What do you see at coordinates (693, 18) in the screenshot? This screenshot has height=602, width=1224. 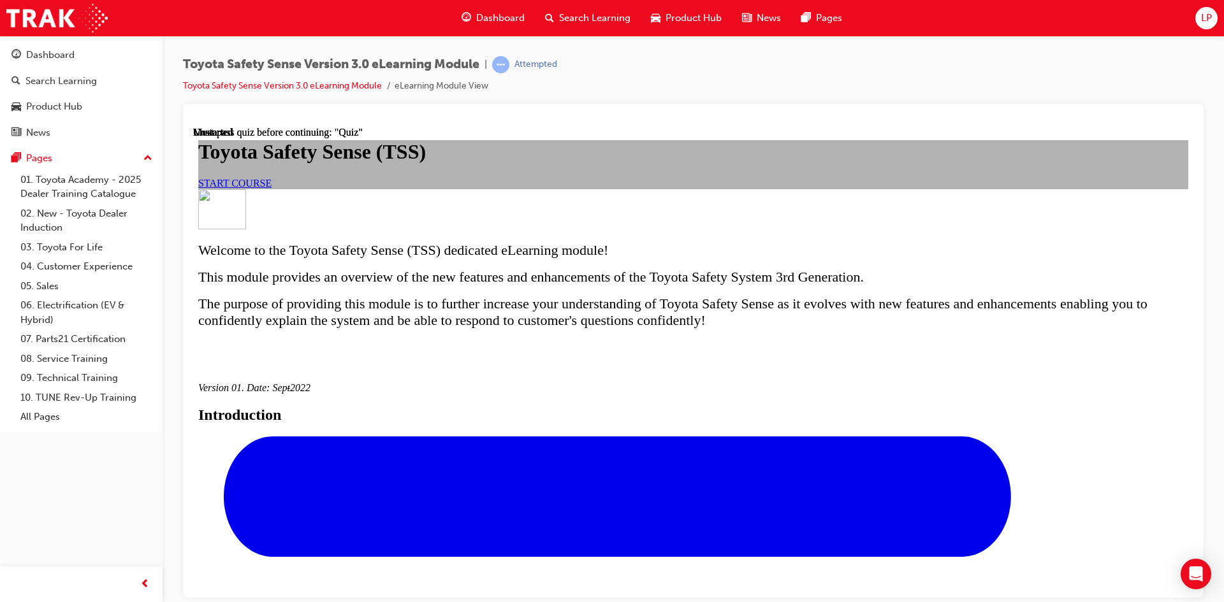 I see `span: Product Hub` at bounding box center [693, 18].